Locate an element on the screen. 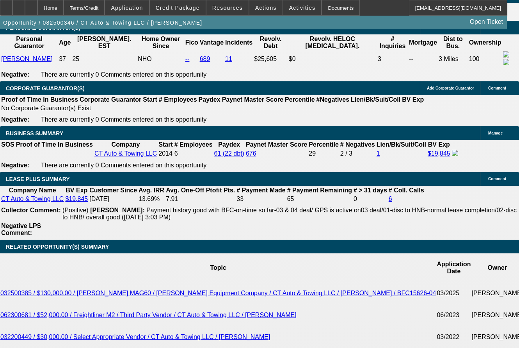 This screenshot has height=348, width=519. td: 65 is located at coordinates (320, 199).